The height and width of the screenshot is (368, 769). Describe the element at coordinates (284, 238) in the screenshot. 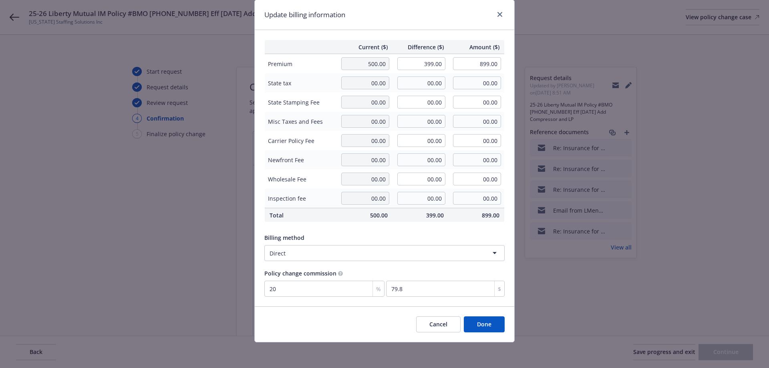

I see `span: Billing method` at that location.